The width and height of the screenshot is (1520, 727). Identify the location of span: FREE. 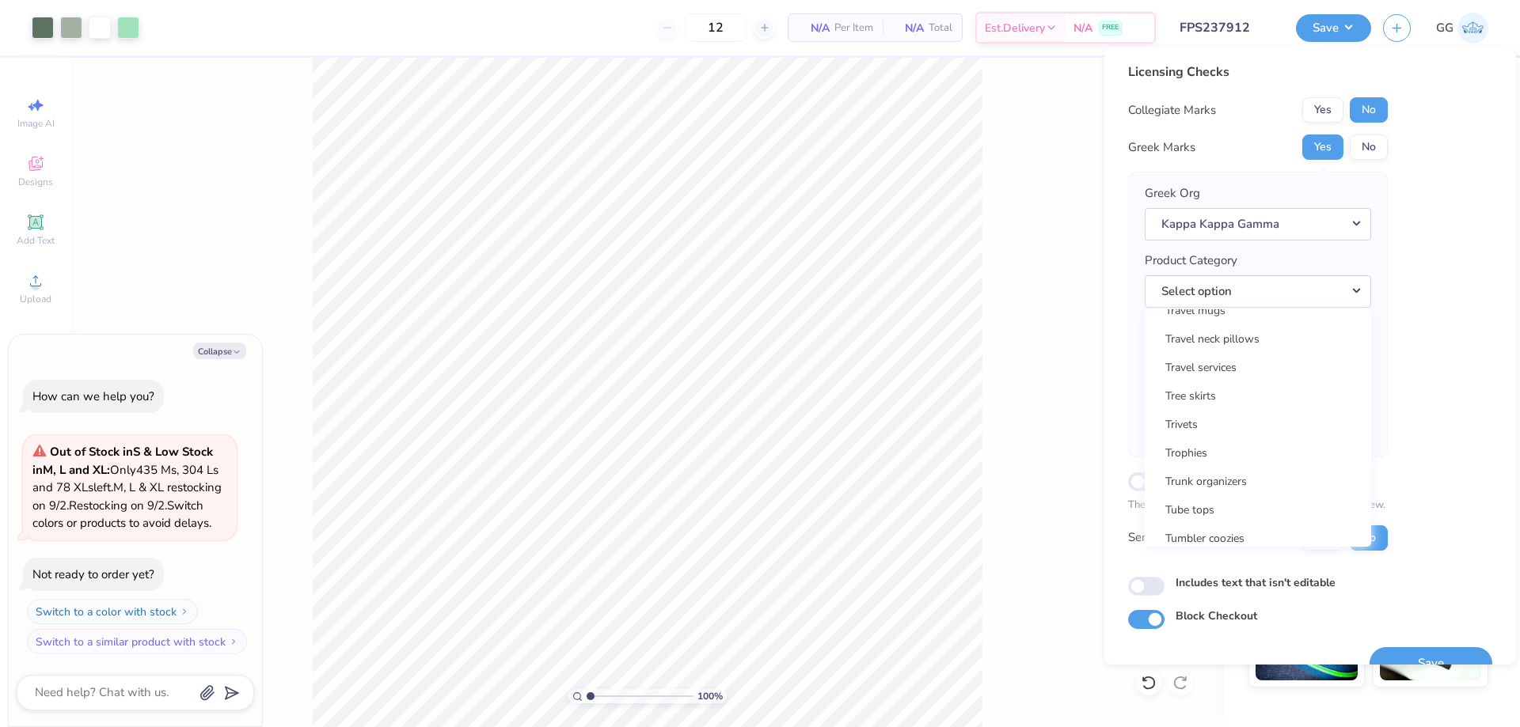
(1110, 28).